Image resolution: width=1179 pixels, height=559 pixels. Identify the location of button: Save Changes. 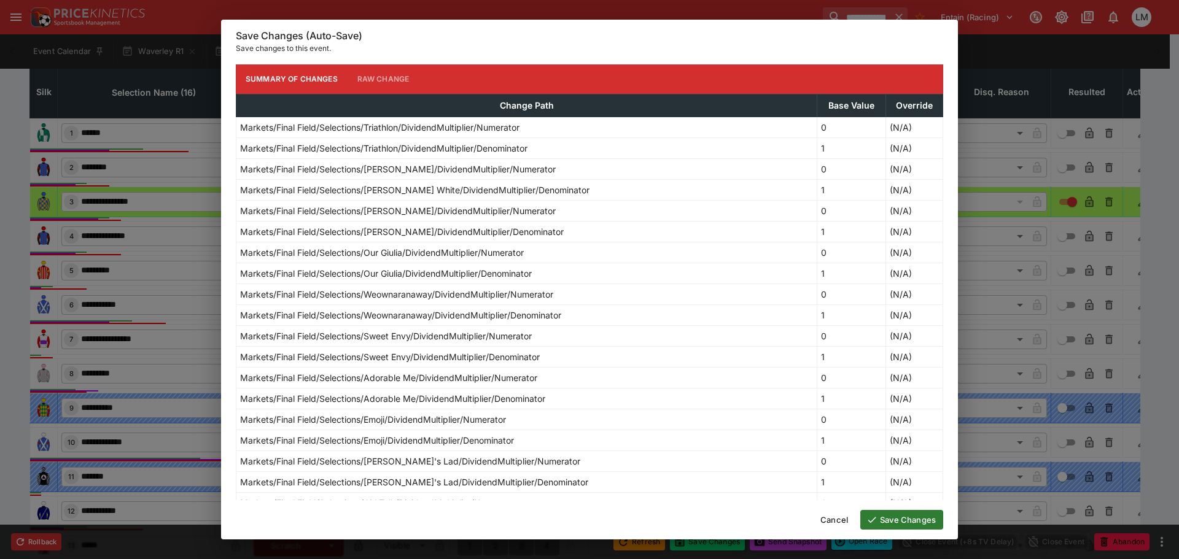
(901, 520).